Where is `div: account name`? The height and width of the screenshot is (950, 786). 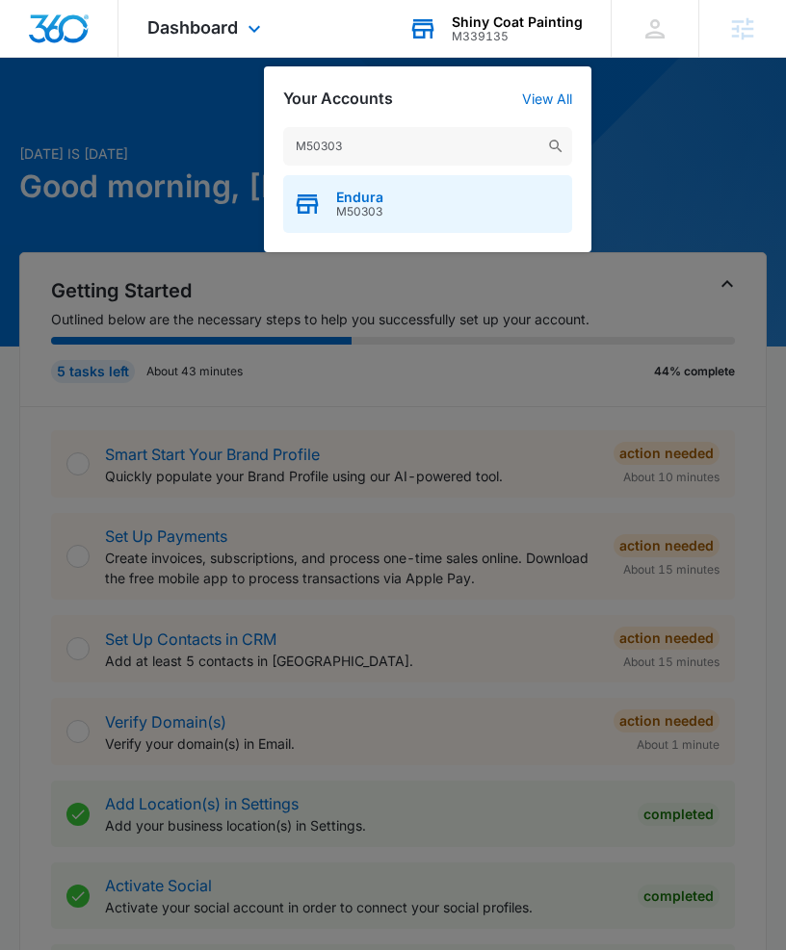
div: account name is located at coordinates (517, 22).